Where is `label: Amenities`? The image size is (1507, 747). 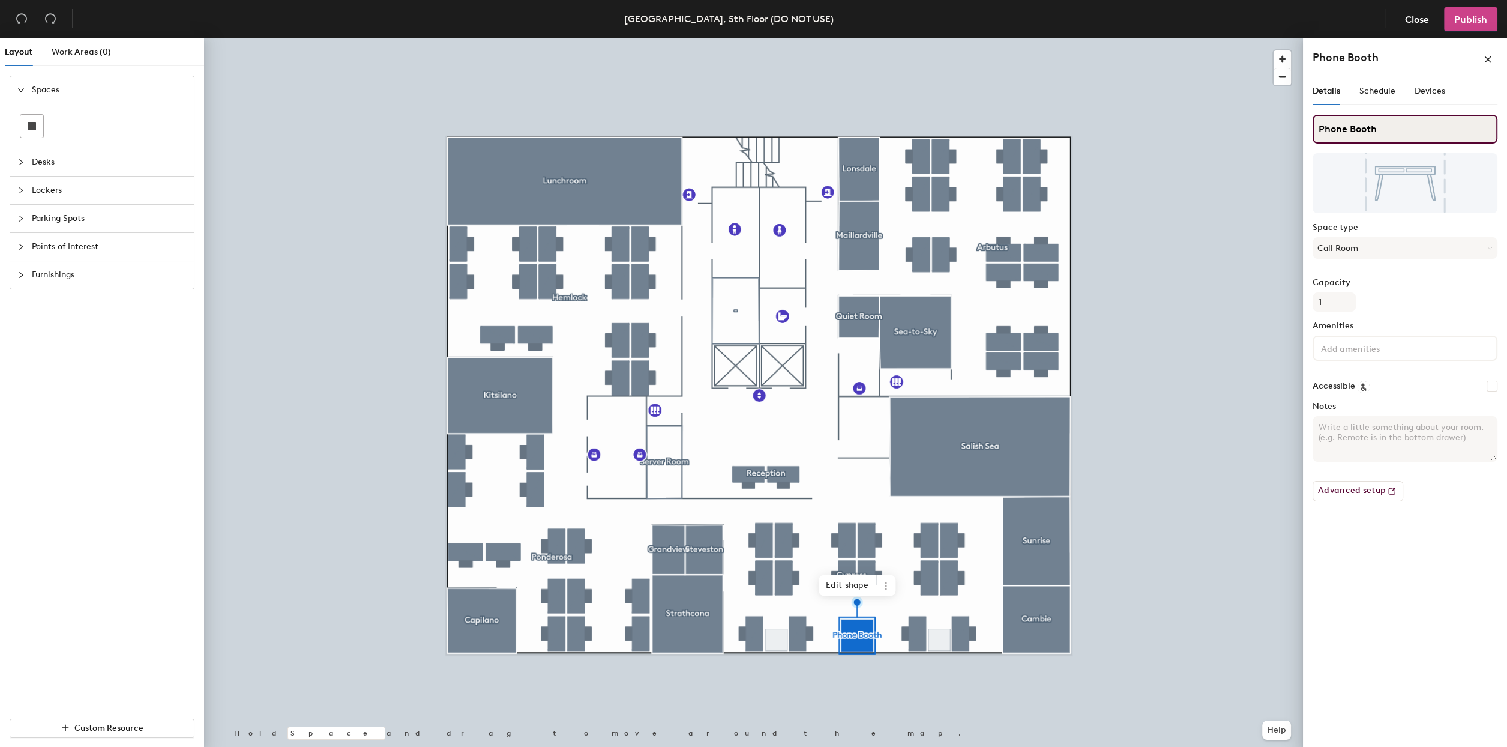
label: Amenities is located at coordinates (1405, 326).